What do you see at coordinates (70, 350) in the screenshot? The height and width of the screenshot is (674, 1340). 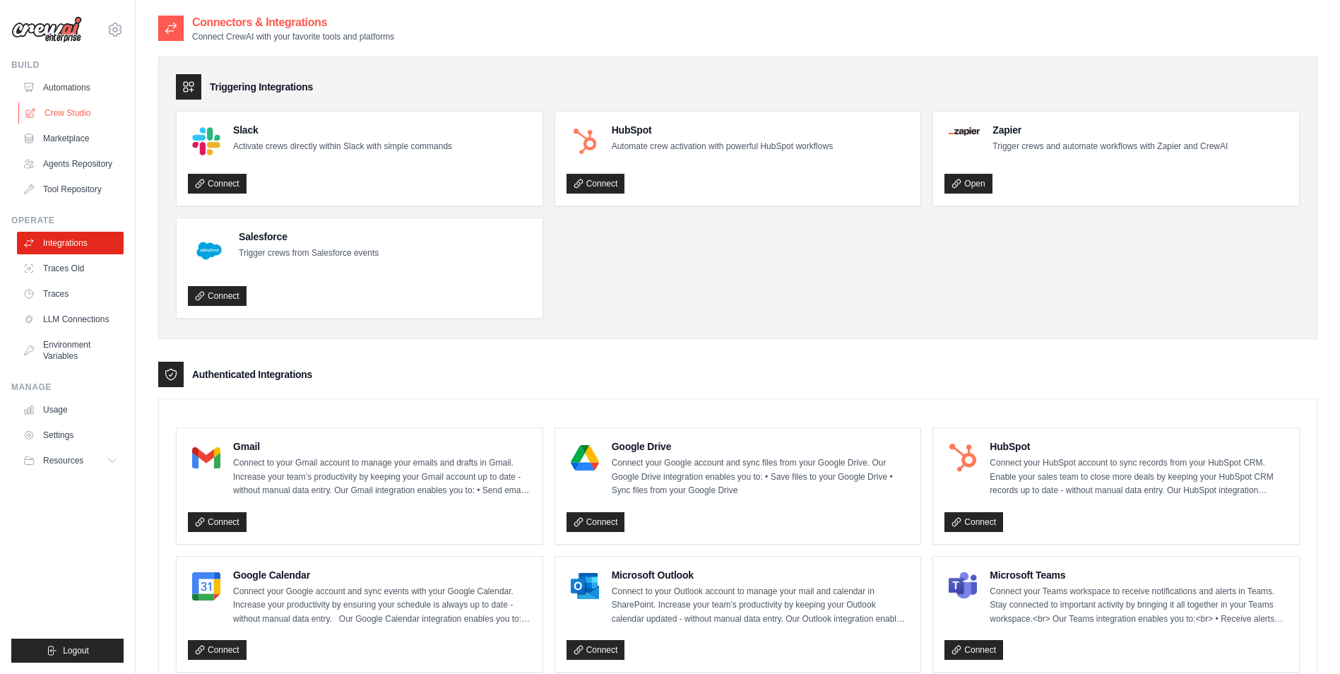 I see `a: Environment Variables` at bounding box center [70, 350].